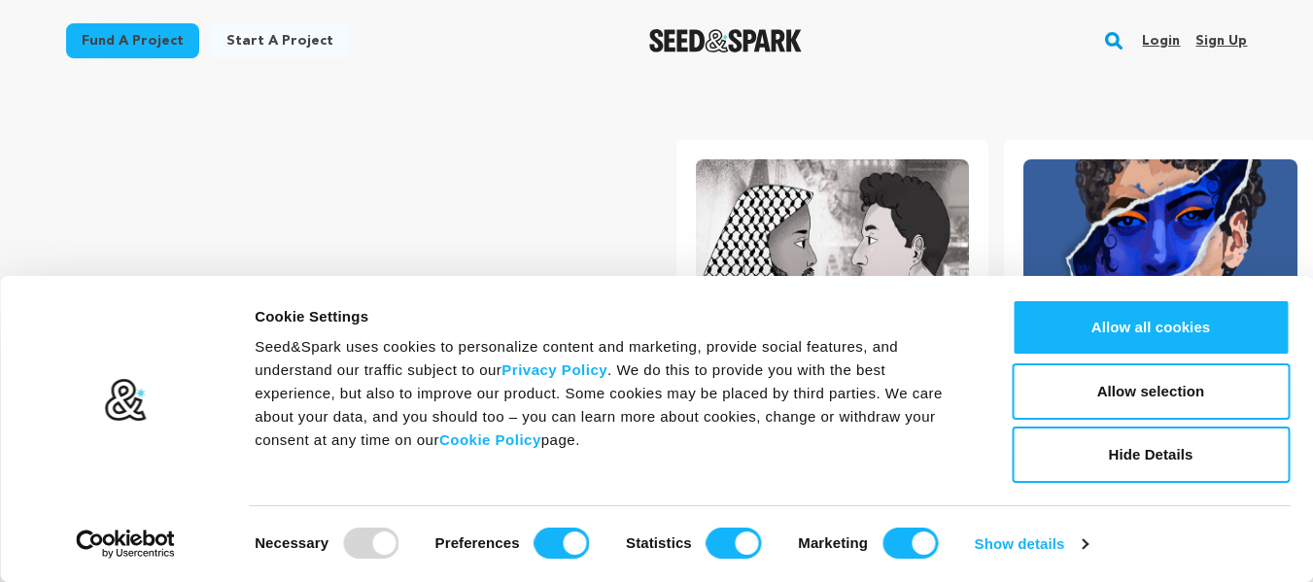 This screenshot has width=1313, height=582. Describe the element at coordinates (254, 520) in the screenshot. I see `legend: Consent Selection` at that location.